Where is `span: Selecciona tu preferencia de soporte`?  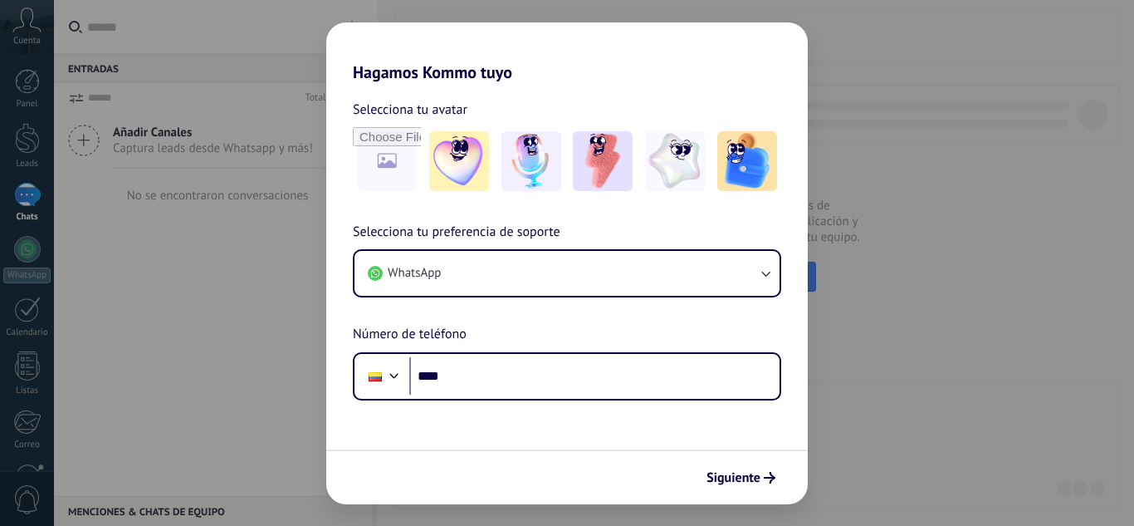 span: Selecciona tu preferencia de soporte is located at coordinates (457, 232).